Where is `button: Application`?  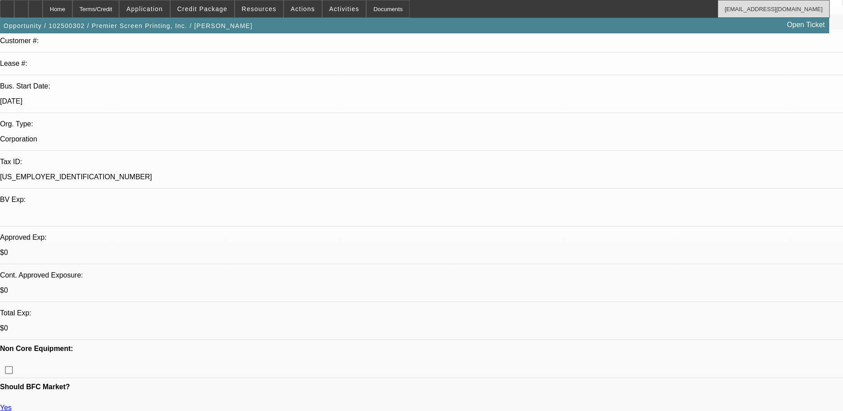 button: Application is located at coordinates (144, 9).